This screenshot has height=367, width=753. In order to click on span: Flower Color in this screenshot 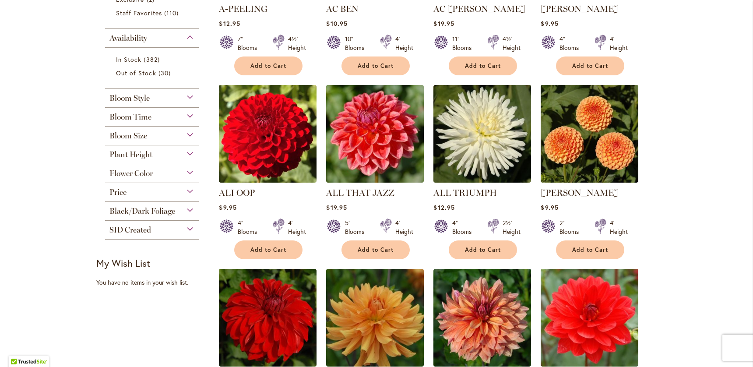, I will do `click(131, 173)`.